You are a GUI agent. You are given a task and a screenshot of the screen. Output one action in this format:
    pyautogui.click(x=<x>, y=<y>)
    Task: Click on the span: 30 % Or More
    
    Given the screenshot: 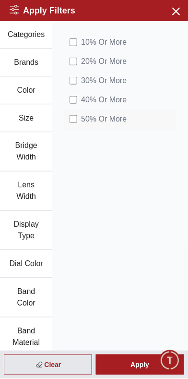 What is the action you would take?
    pyautogui.click(x=104, y=81)
    